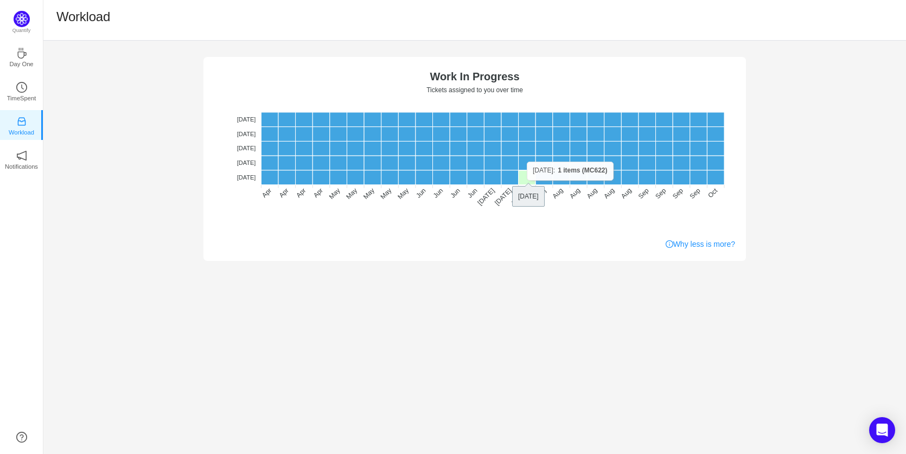 This screenshot has width=906, height=454. I want to click on a: icon: notificationNotifications, so click(22, 159).